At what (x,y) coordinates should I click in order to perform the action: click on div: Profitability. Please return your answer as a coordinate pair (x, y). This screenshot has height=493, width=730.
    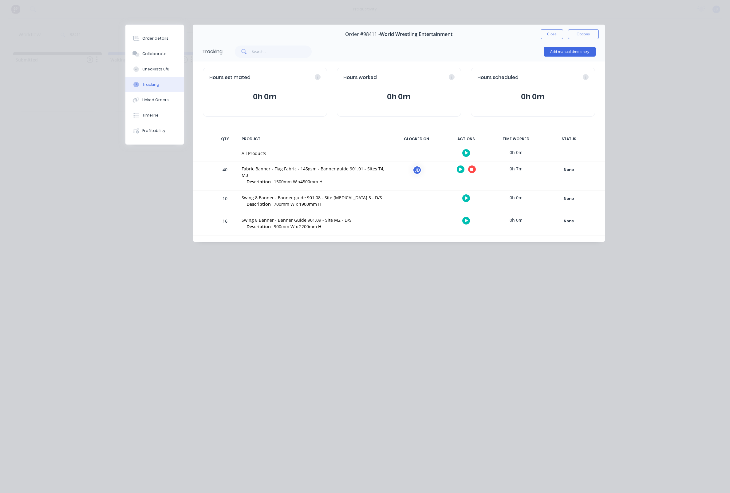
    Looking at the image, I should click on (154, 131).